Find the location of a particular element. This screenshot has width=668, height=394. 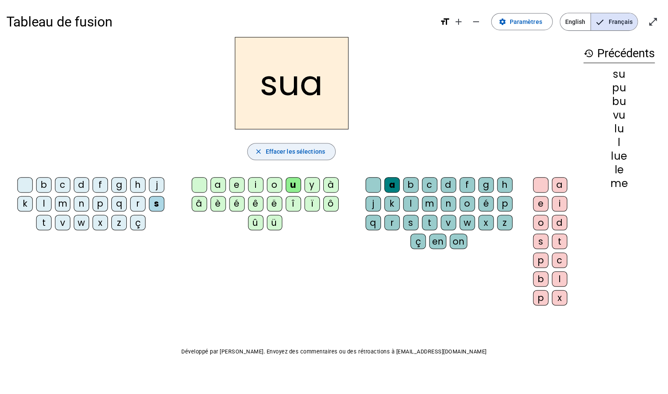

mat-icon: remove is located at coordinates (475, 22).